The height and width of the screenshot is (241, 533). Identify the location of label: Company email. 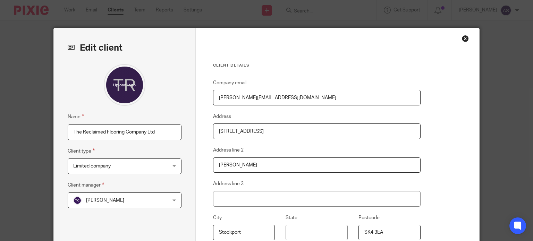
(230, 83).